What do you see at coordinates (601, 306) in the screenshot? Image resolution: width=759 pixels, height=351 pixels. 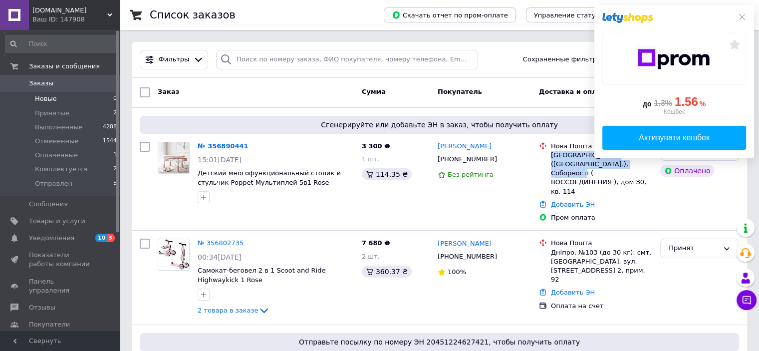 I see `div: Оплата на счет` at bounding box center [601, 306].